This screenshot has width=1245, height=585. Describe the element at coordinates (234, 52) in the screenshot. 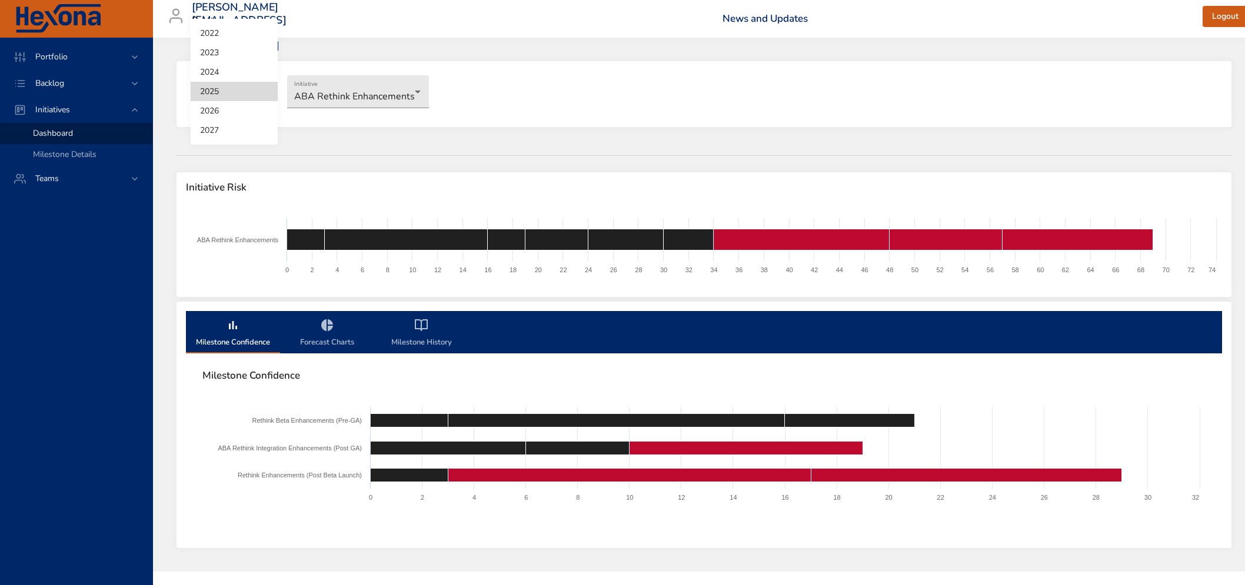

I see `li: 2023` at that location.